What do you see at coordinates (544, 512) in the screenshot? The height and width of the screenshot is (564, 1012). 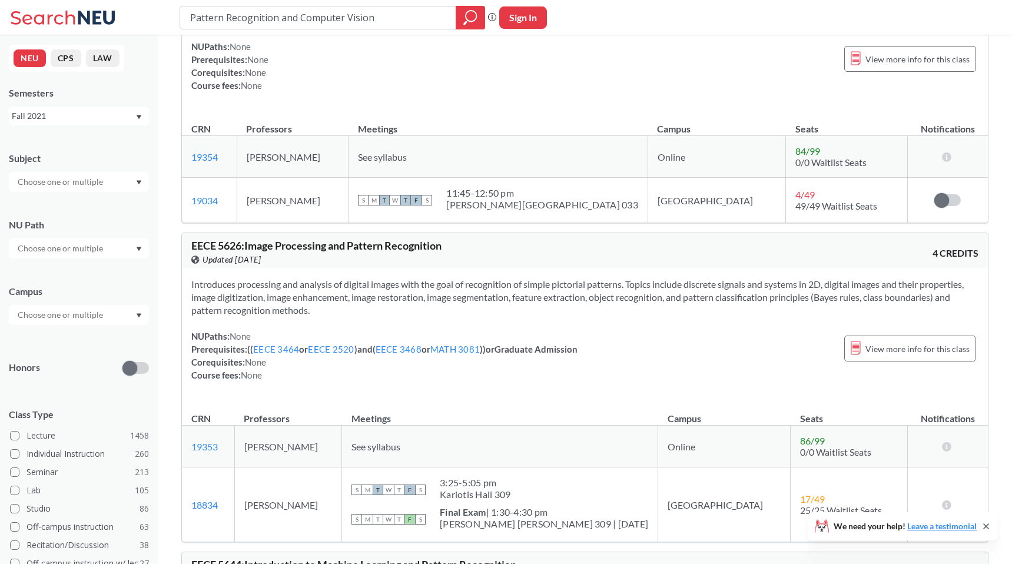 I see `div: | 1:30-4:30 pm` at bounding box center [544, 512].